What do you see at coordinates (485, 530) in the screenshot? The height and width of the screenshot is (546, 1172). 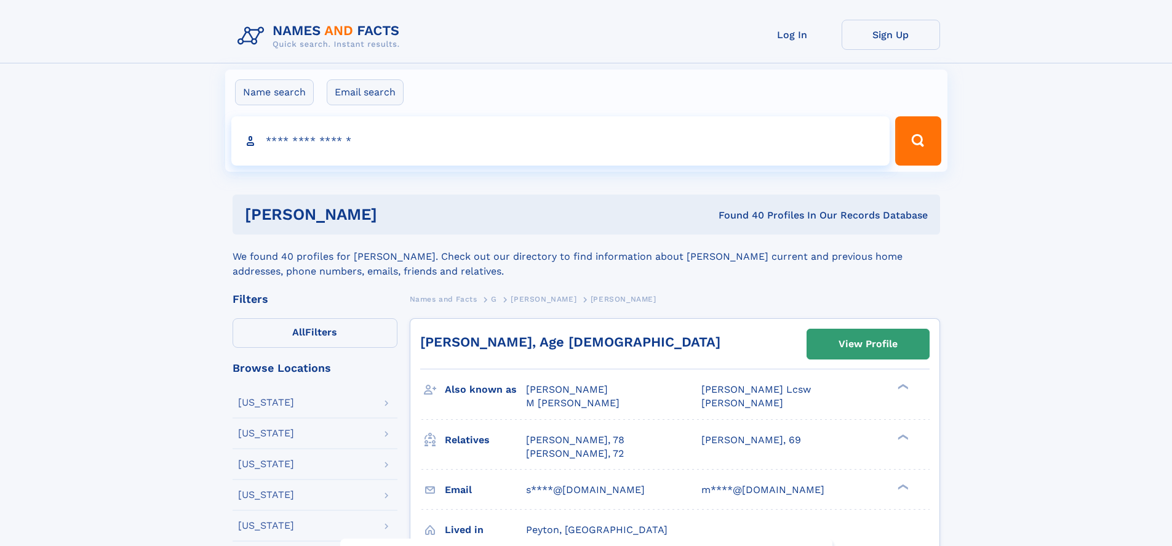 I see `h3: Lived in` at bounding box center [485, 530].